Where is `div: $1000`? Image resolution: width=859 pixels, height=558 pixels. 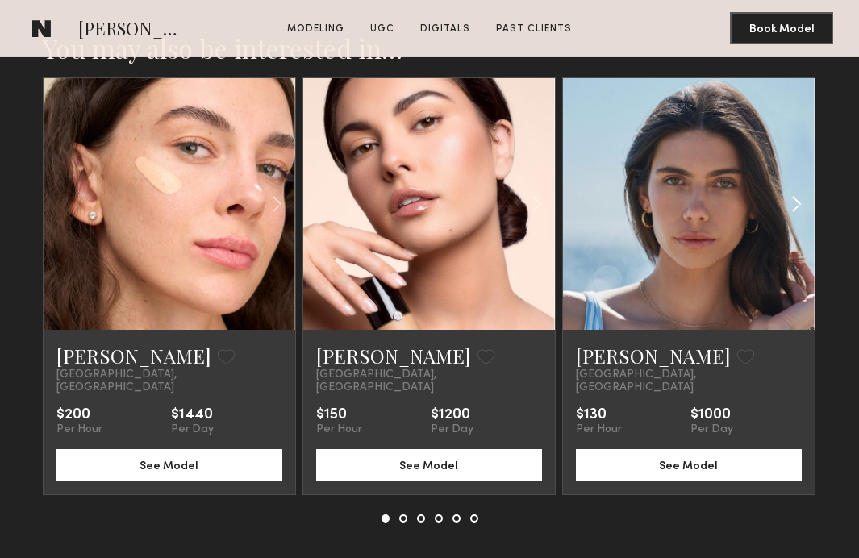 div: $1000 is located at coordinates (711, 415).